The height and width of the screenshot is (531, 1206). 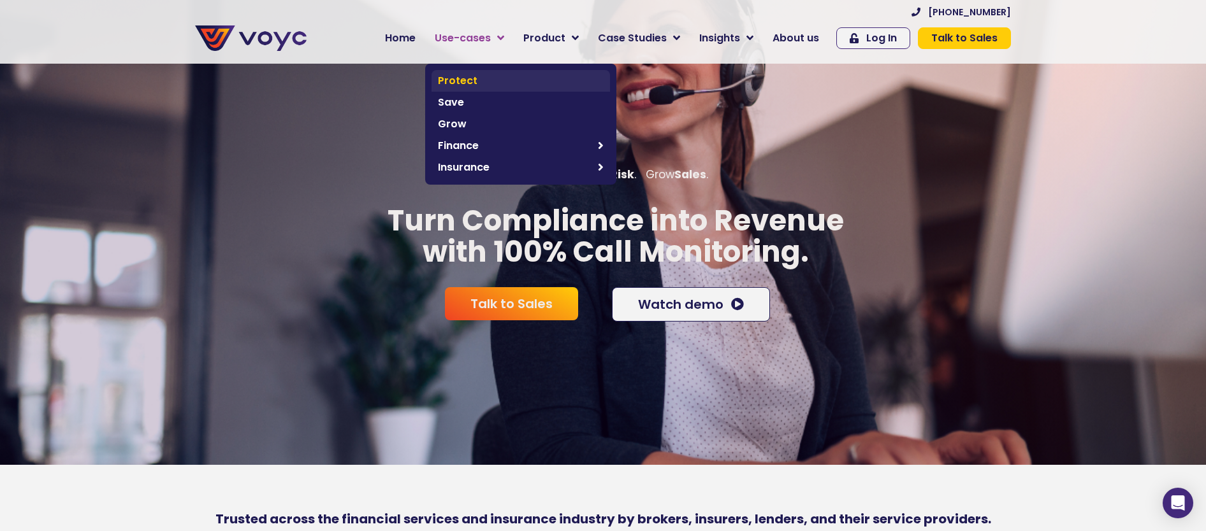 I want to click on span: Product, so click(x=544, y=38).